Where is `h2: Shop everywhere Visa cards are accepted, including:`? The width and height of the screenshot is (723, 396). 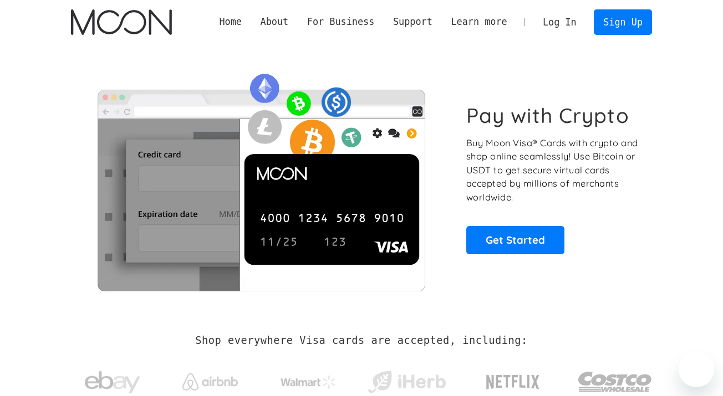 h2: Shop everywhere Visa cards are accepted, including: is located at coordinates (361, 341).